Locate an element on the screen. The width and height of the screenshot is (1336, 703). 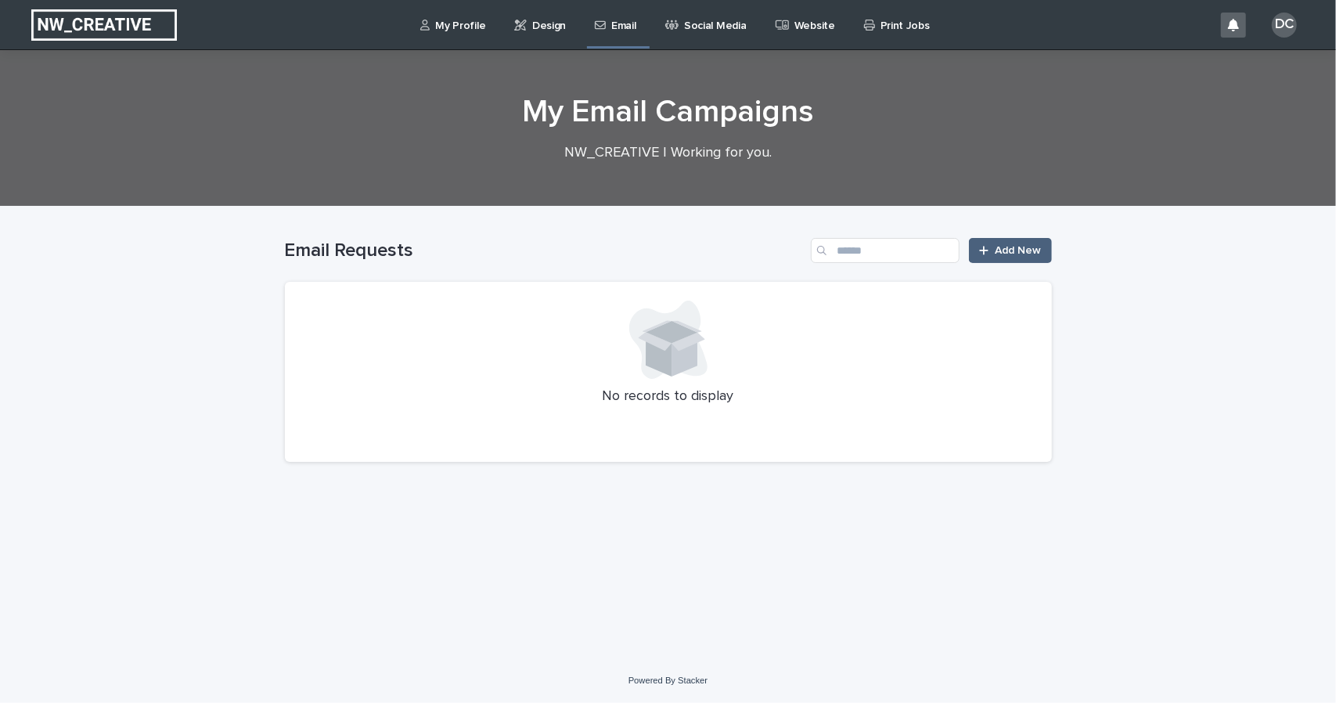
a: Powered By Stacker is located at coordinates (668, 680).